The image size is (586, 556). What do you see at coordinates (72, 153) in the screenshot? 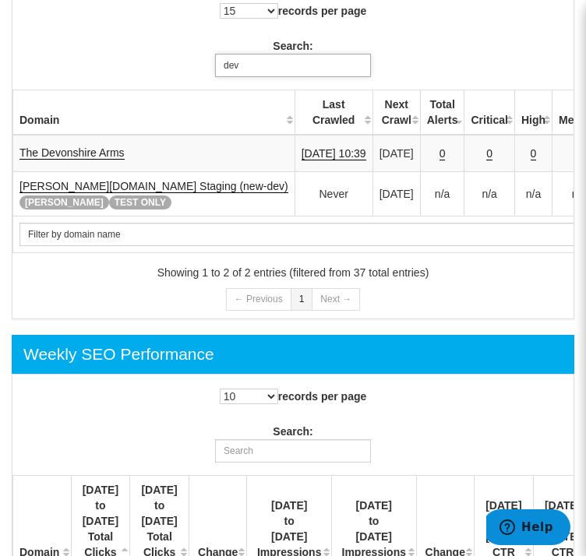
I see `a: The Devonshire Arms` at bounding box center [72, 153].